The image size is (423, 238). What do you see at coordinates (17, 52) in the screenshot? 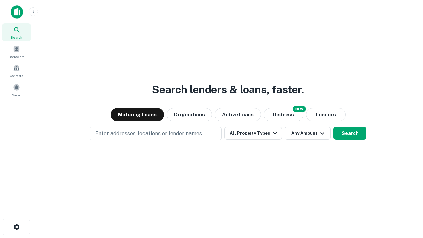
I see `div: Borrowers` at bounding box center [17, 52].